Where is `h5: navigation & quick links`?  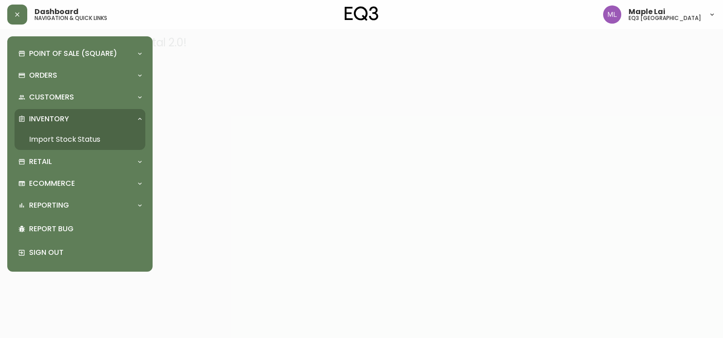
h5: navigation & quick links is located at coordinates (71, 18).